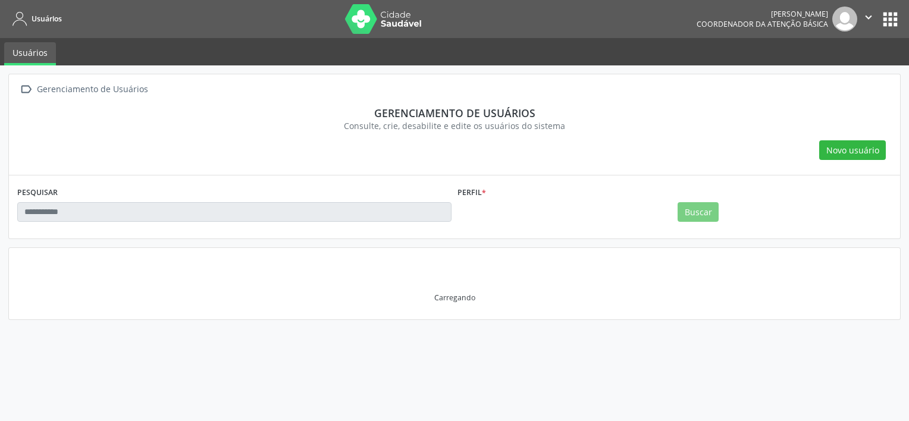 This screenshot has height=421, width=909. I want to click on div: Consulte, crie, desabilite e edite os usuários do sistema, so click(455, 126).